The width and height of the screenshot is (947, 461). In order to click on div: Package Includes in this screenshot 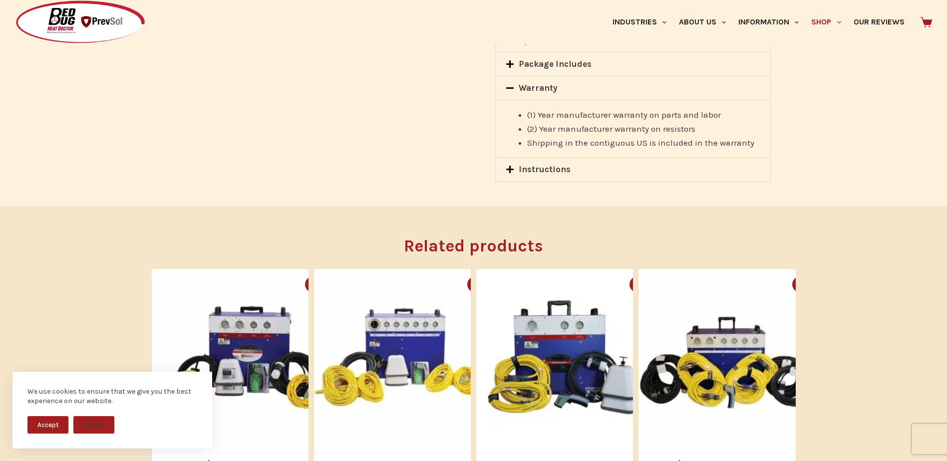, I will do `click(633, 64)`.